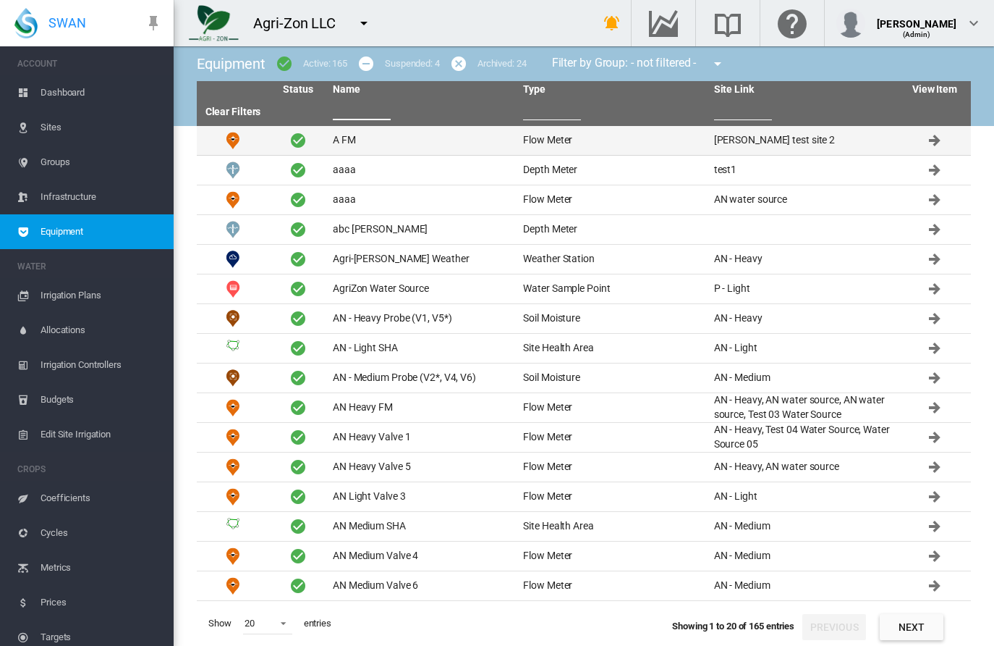 The width and height of the screenshot is (994, 646). What do you see at coordinates (301, 23) in the screenshot?
I see `div: Agri-Zon LLC` at bounding box center [301, 23].